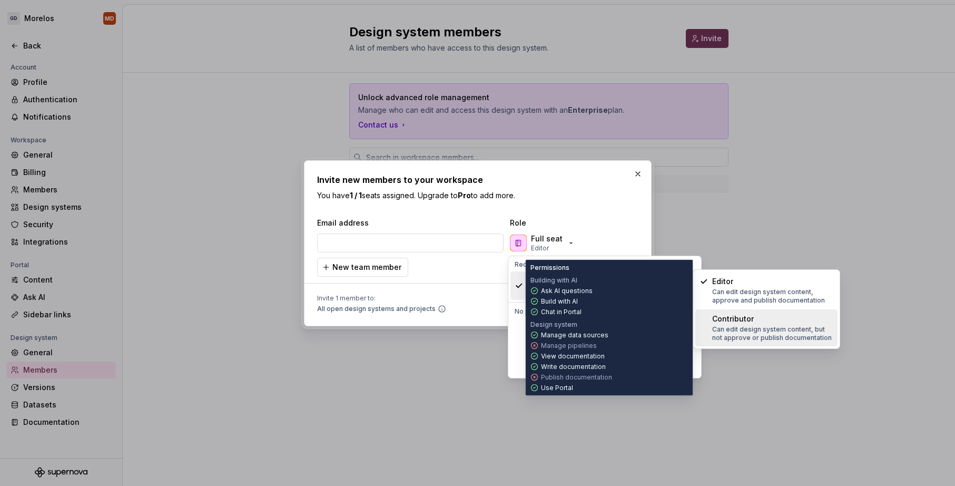  What do you see at coordinates (773, 333) in the screenshot?
I see `p: Can edit design system content, but not approve or publish documentation` at bounding box center [773, 333].